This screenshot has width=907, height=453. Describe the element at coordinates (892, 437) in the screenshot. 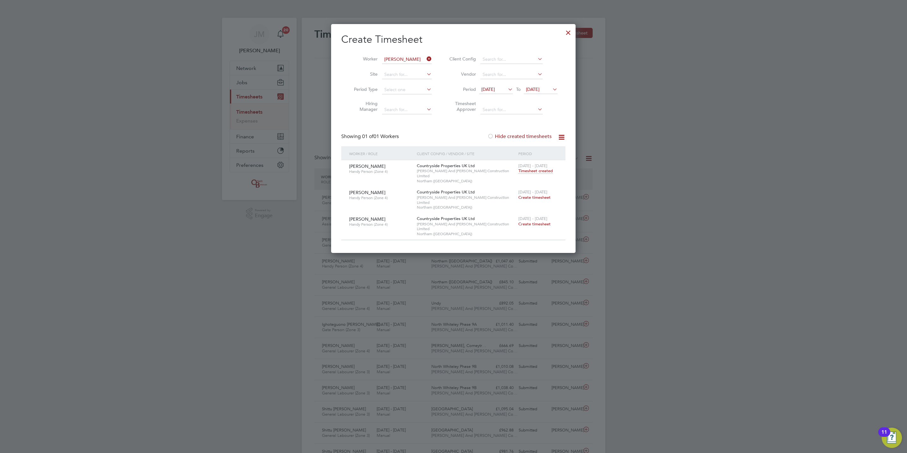

I see `button: Open Resource Center, 11 new notifications` at that location.